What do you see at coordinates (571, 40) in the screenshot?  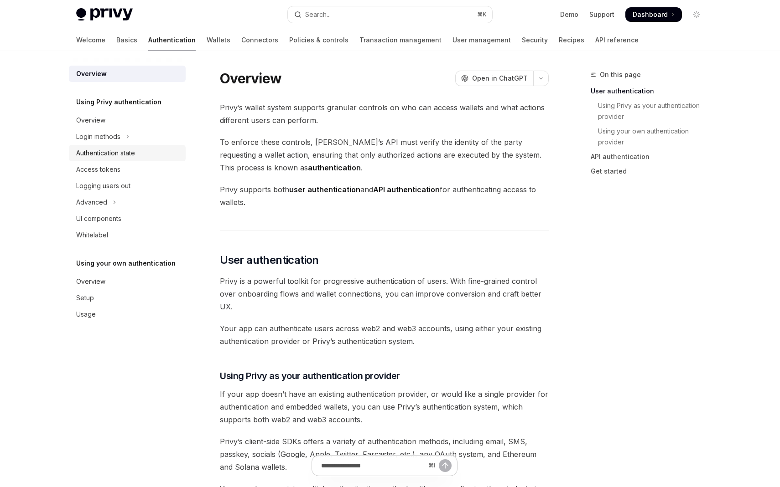 I see `a: Recipes` at bounding box center [571, 40].